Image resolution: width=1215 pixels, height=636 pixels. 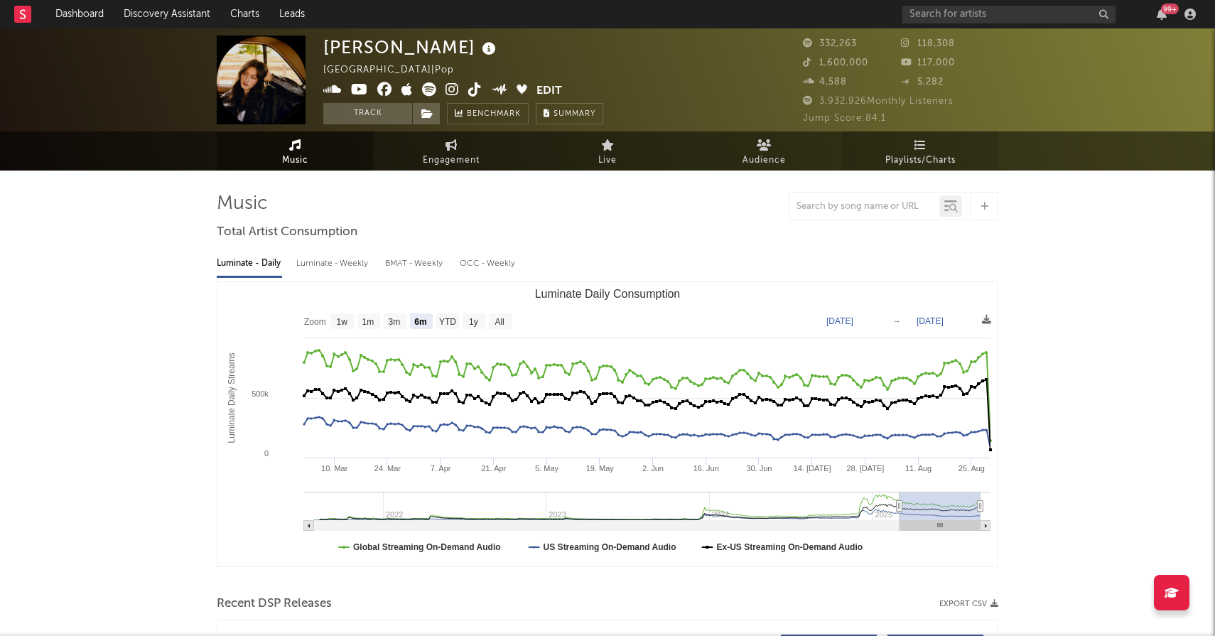 What do you see at coordinates (249, 264) in the screenshot?
I see `div: Luminate - Daily` at bounding box center [249, 264].